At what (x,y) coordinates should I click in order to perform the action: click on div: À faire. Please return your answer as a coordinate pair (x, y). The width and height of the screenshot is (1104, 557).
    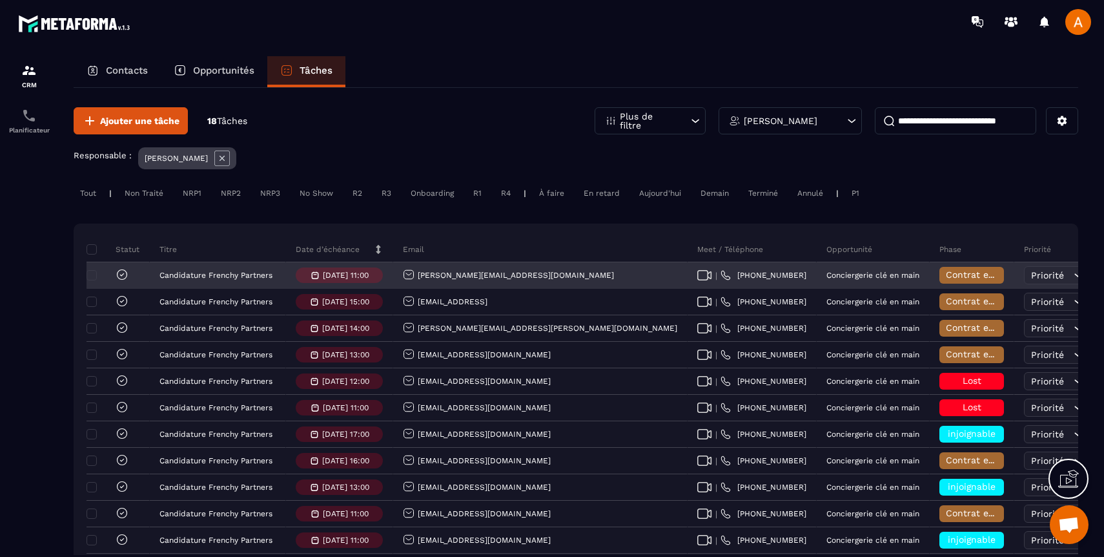
    Looking at the image, I should click on (552, 193).